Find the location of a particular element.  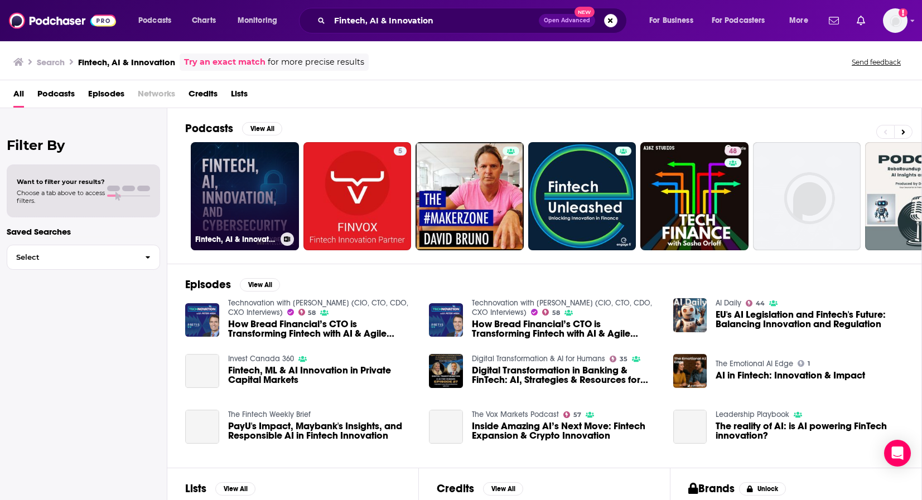

span: 35 is located at coordinates (624, 359).